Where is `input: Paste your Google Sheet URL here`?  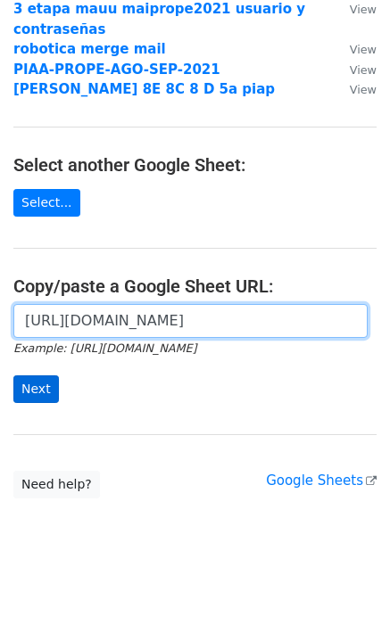
input: Paste your Google Sheet URL here is located at coordinates (190, 321).